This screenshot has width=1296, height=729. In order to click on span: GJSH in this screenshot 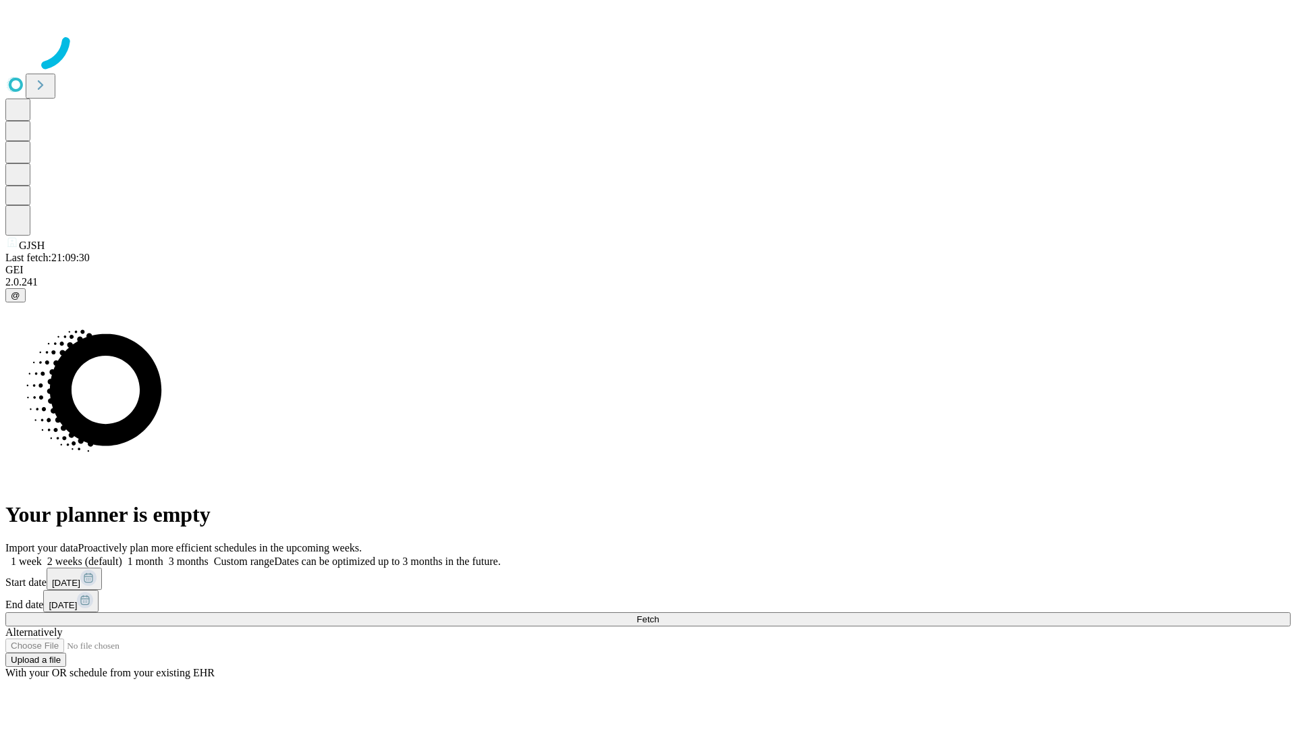, I will do `click(32, 245)`.